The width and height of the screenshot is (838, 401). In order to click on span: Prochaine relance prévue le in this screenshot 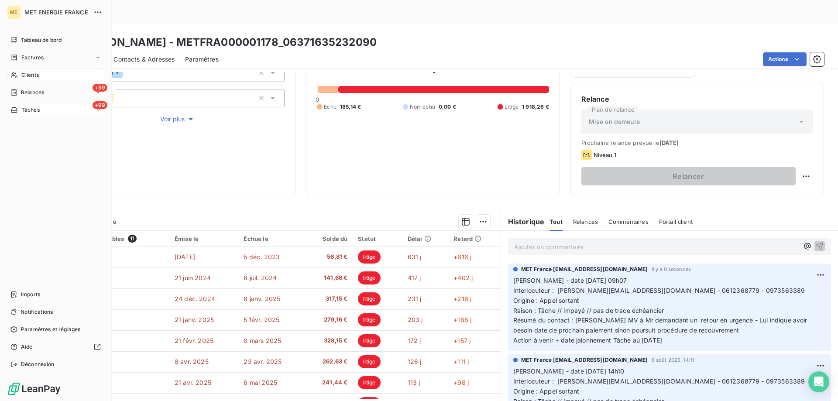, I will do `click(697, 143)`.